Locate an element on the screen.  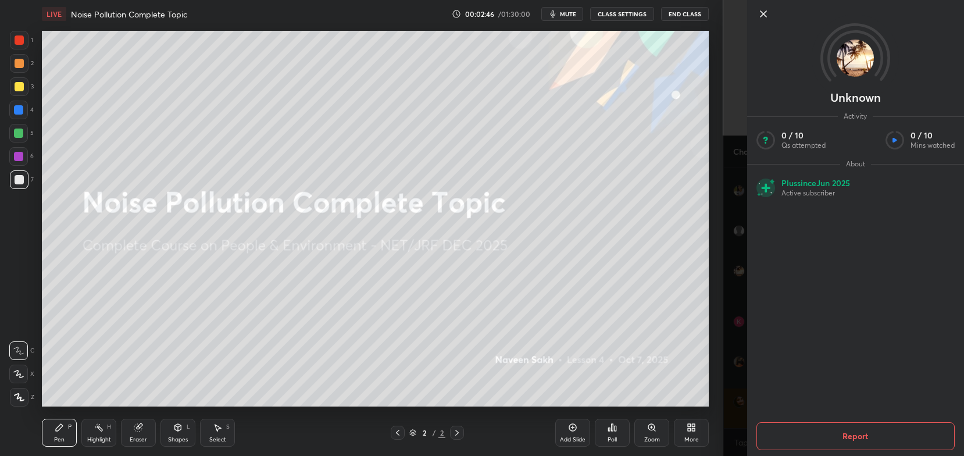
button: End Class is located at coordinates (685, 14).